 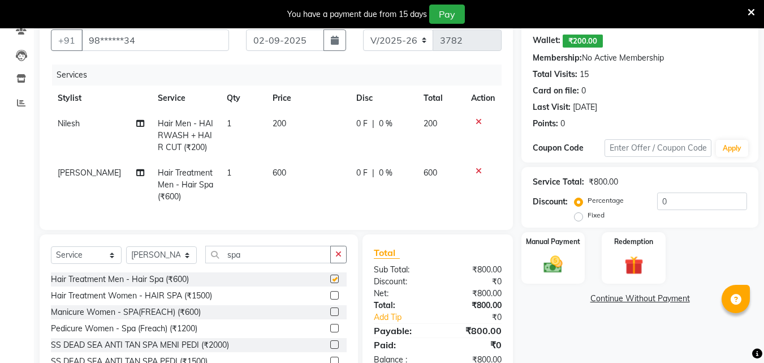 What do you see at coordinates (126, 312) in the screenshot?
I see `div: Manicure Women - SPA(FREACH) (₹600)` at bounding box center [126, 312].